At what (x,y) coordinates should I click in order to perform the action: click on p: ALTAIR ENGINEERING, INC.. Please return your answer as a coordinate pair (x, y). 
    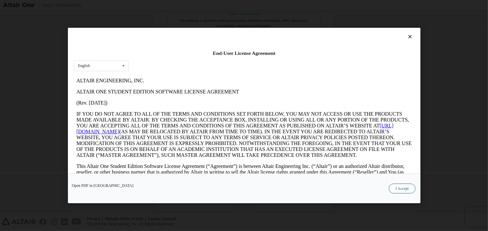
    Looking at the image, I should click on (170, 6).